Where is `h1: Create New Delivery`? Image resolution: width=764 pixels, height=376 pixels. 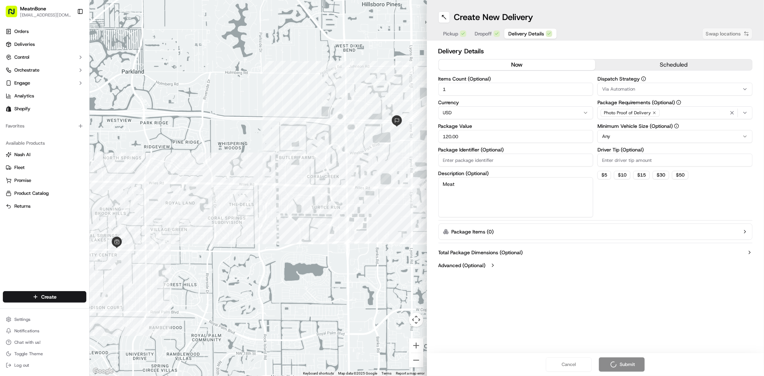 h1: Create New Delivery is located at coordinates (494, 17).